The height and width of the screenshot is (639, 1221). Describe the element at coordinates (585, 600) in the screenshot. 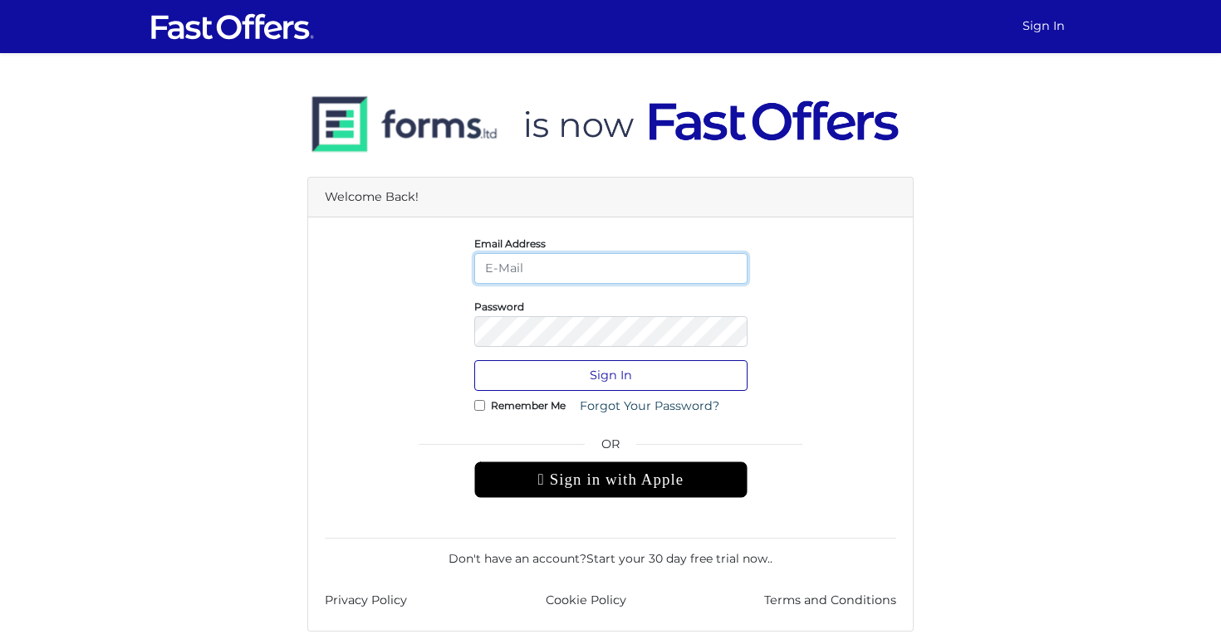

I see `a: Cookie Policy` at that location.